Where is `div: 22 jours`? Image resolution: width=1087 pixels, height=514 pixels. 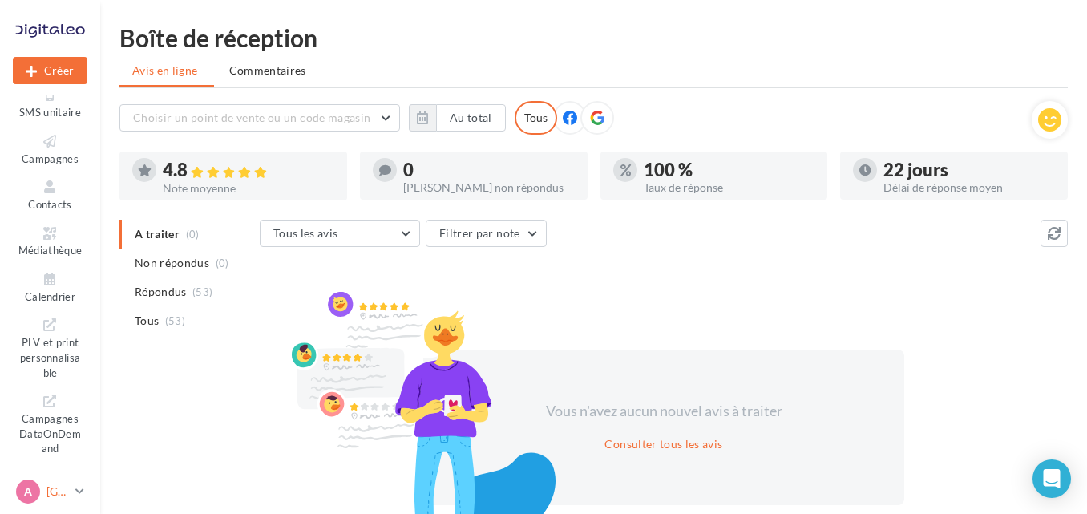 div: 22 jours is located at coordinates (969, 170).